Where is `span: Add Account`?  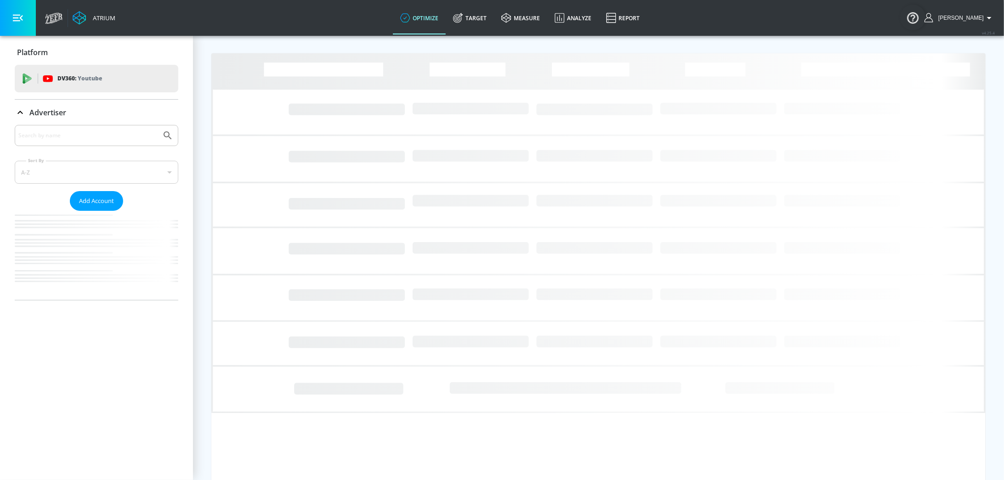 span: Add Account is located at coordinates (96, 201).